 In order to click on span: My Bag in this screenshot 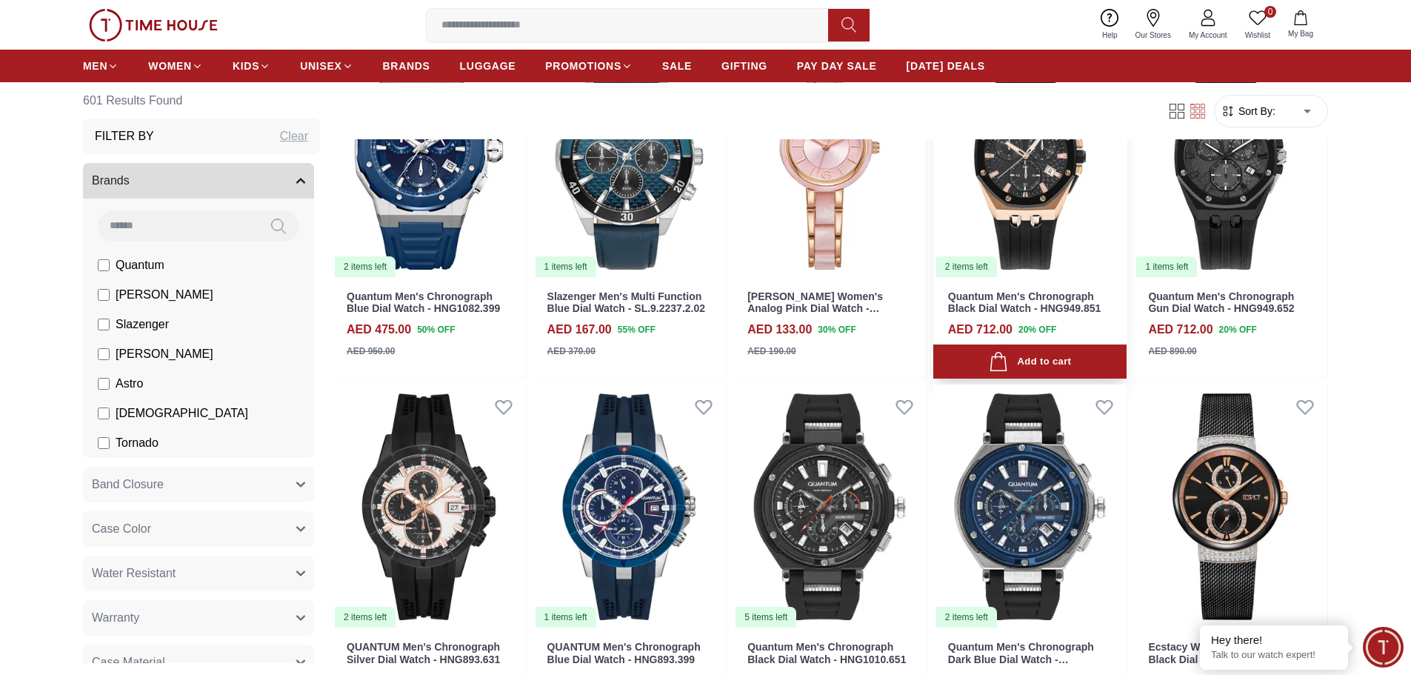, I will do `click(1300, 33)`.